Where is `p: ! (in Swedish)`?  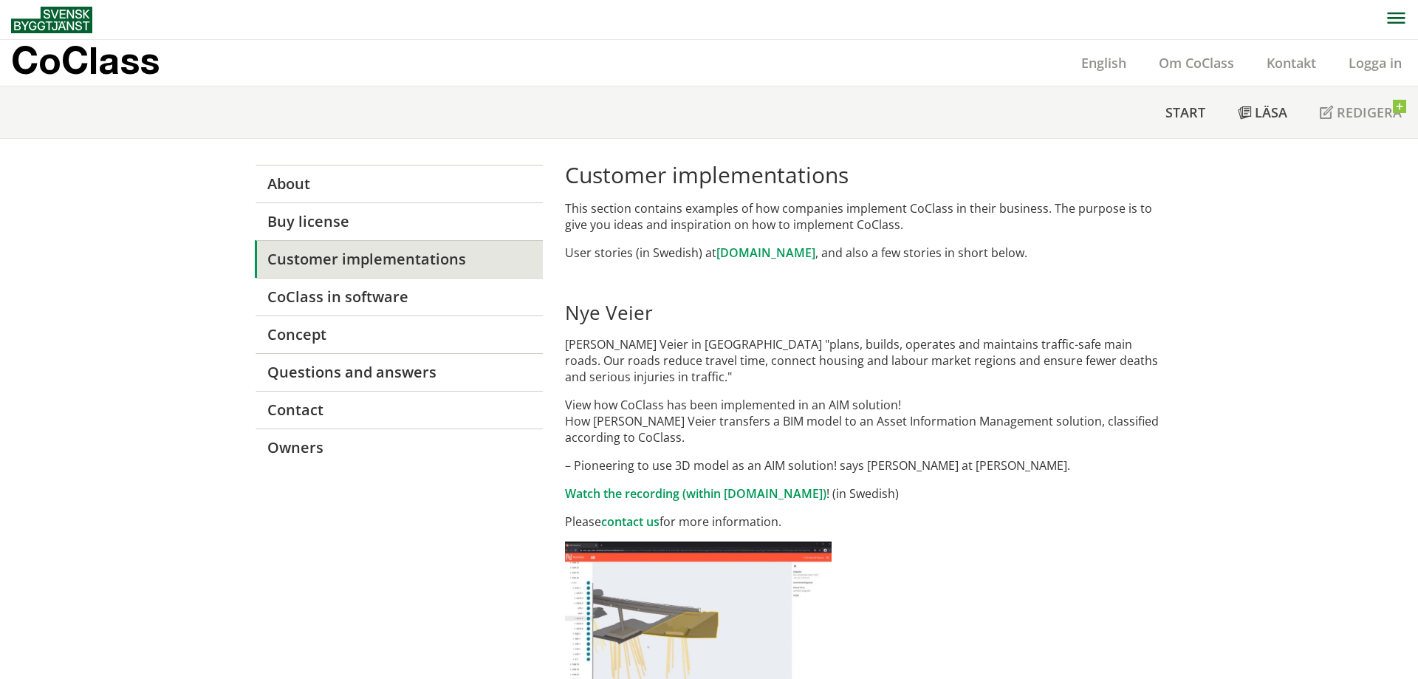 p: ! (in Swedish) is located at coordinates (863, 493).